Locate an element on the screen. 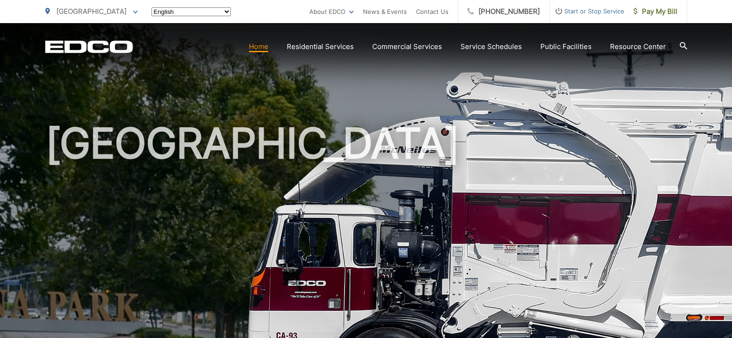 Image resolution: width=732 pixels, height=338 pixels. select: Select a language is located at coordinates (191, 12).